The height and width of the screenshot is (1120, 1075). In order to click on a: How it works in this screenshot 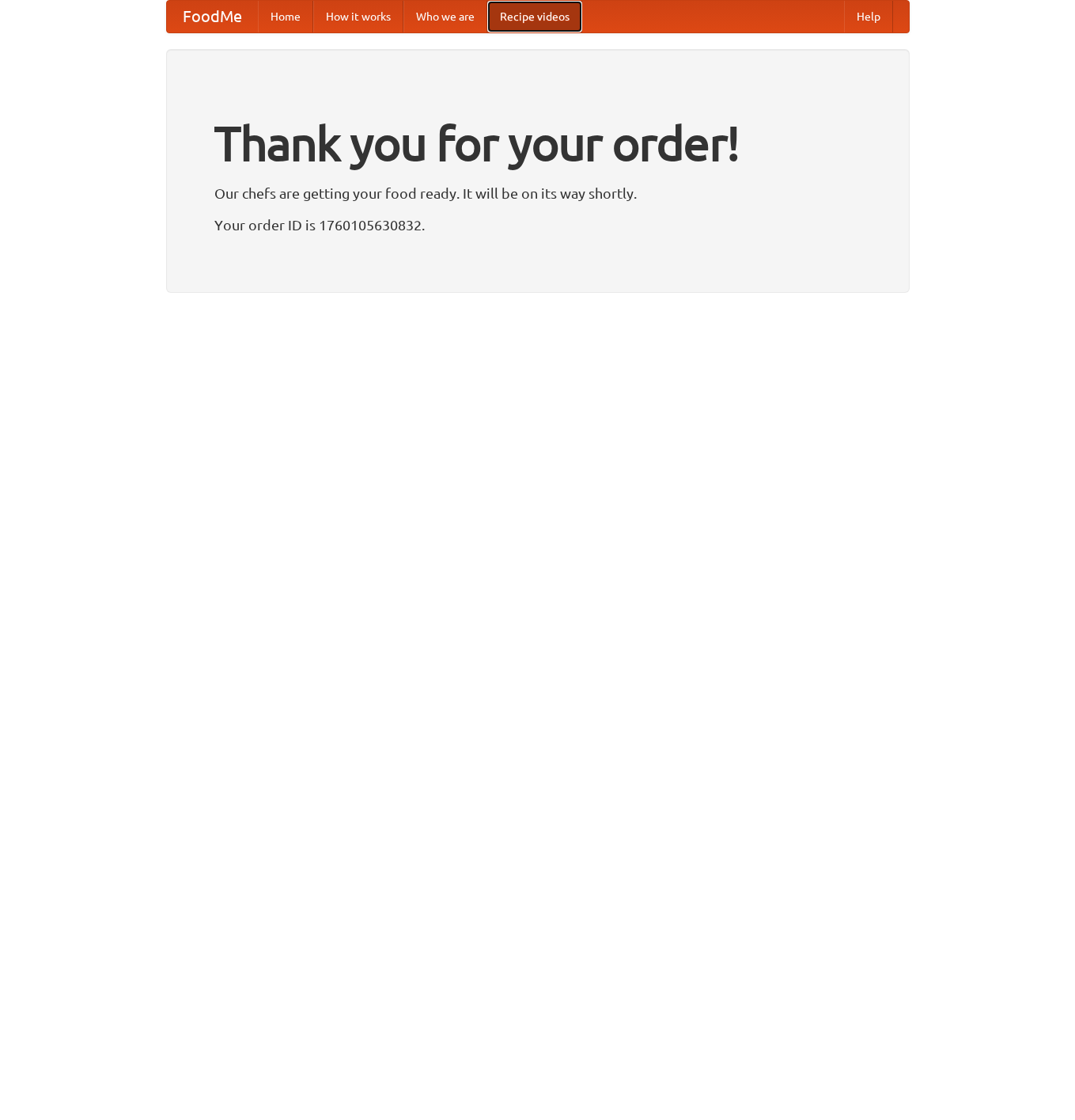, I will do `click(359, 17)`.